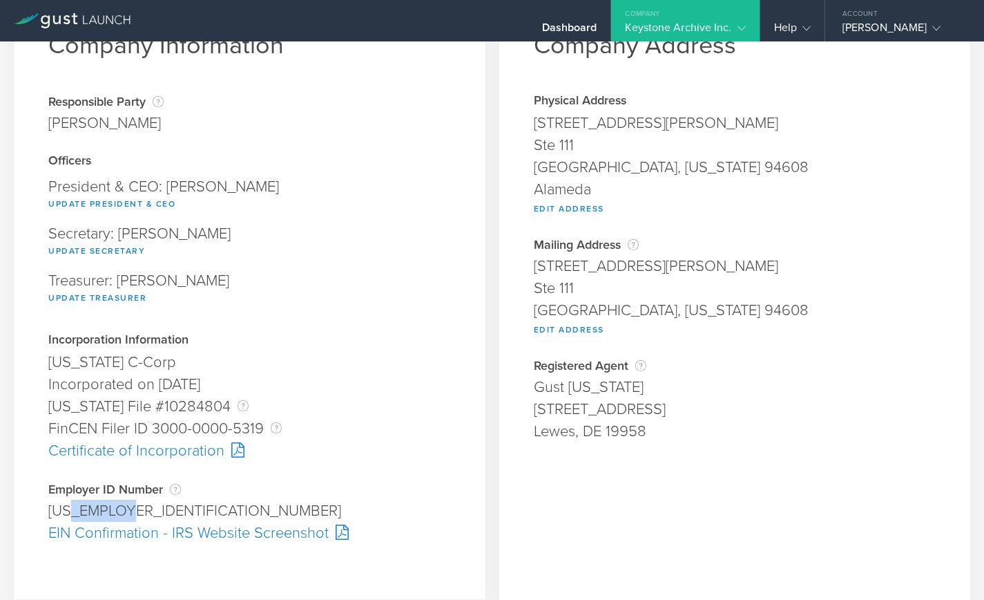  Describe the element at coordinates (685, 31) in the screenshot. I see `div: Keystone Archive Inc.` at that location.